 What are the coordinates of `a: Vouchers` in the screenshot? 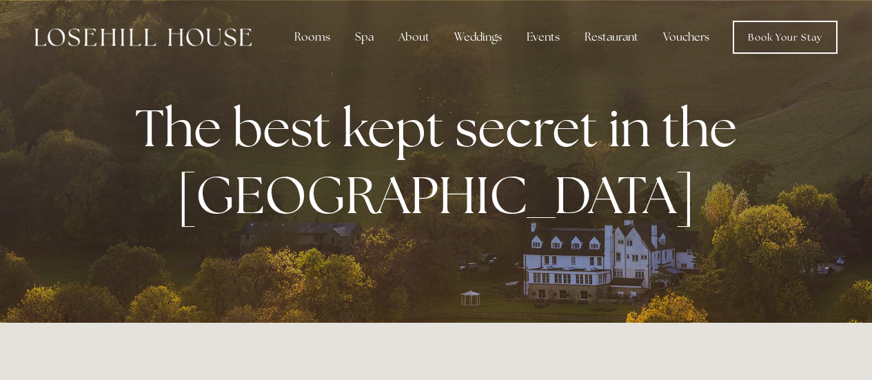 It's located at (686, 37).